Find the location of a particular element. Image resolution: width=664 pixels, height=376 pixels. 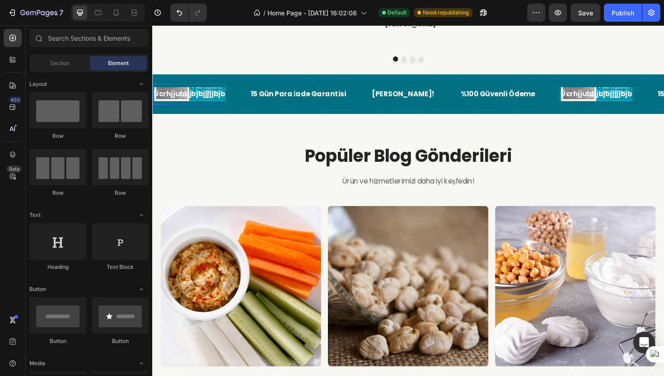

p: 7 is located at coordinates (61, 13).